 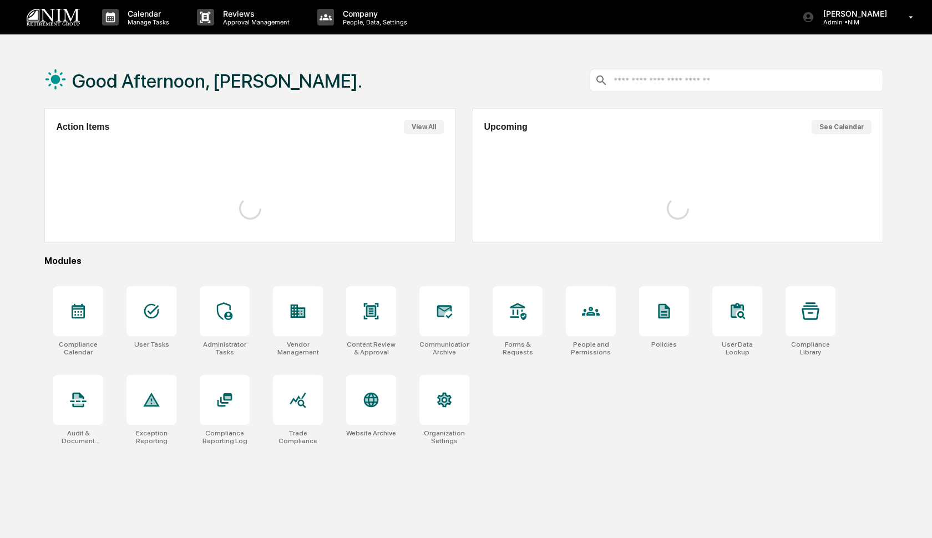 What do you see at coordinates (737, 348) in the screenshot?
I see `div: User Data Lookup` at bounding box center [737, 348].